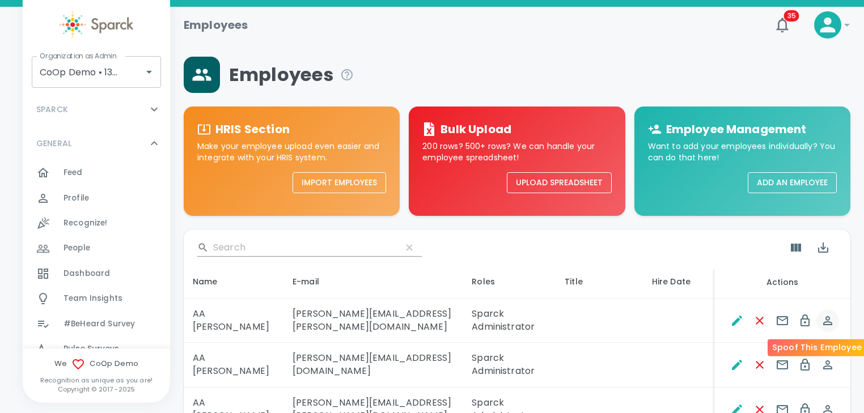 This screenshot has height=413, width=864. I want to click on h6: HRIS Section, so click(252, 129).